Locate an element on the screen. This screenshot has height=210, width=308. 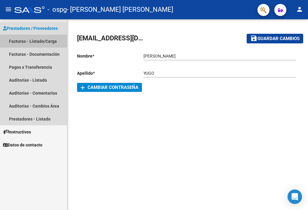
mat-icon: menu is located at coordinates (8, 9).